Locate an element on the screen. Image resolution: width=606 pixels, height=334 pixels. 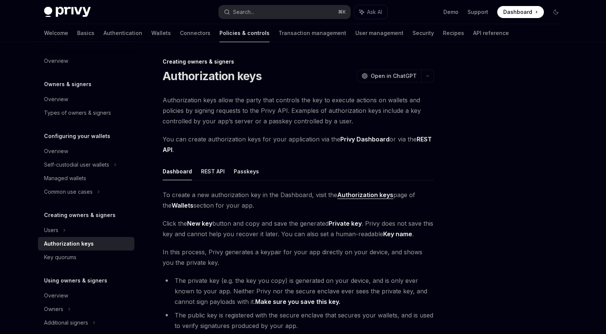
a: API reference is located at coordinates (491, 33).